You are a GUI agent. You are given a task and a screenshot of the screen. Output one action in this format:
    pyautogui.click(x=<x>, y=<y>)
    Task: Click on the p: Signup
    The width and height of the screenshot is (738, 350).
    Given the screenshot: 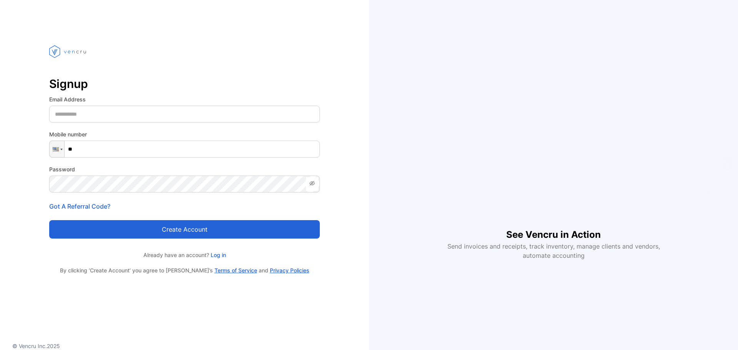 What is the action you would take?
    pyautogui.click(x=185, y=84)
    